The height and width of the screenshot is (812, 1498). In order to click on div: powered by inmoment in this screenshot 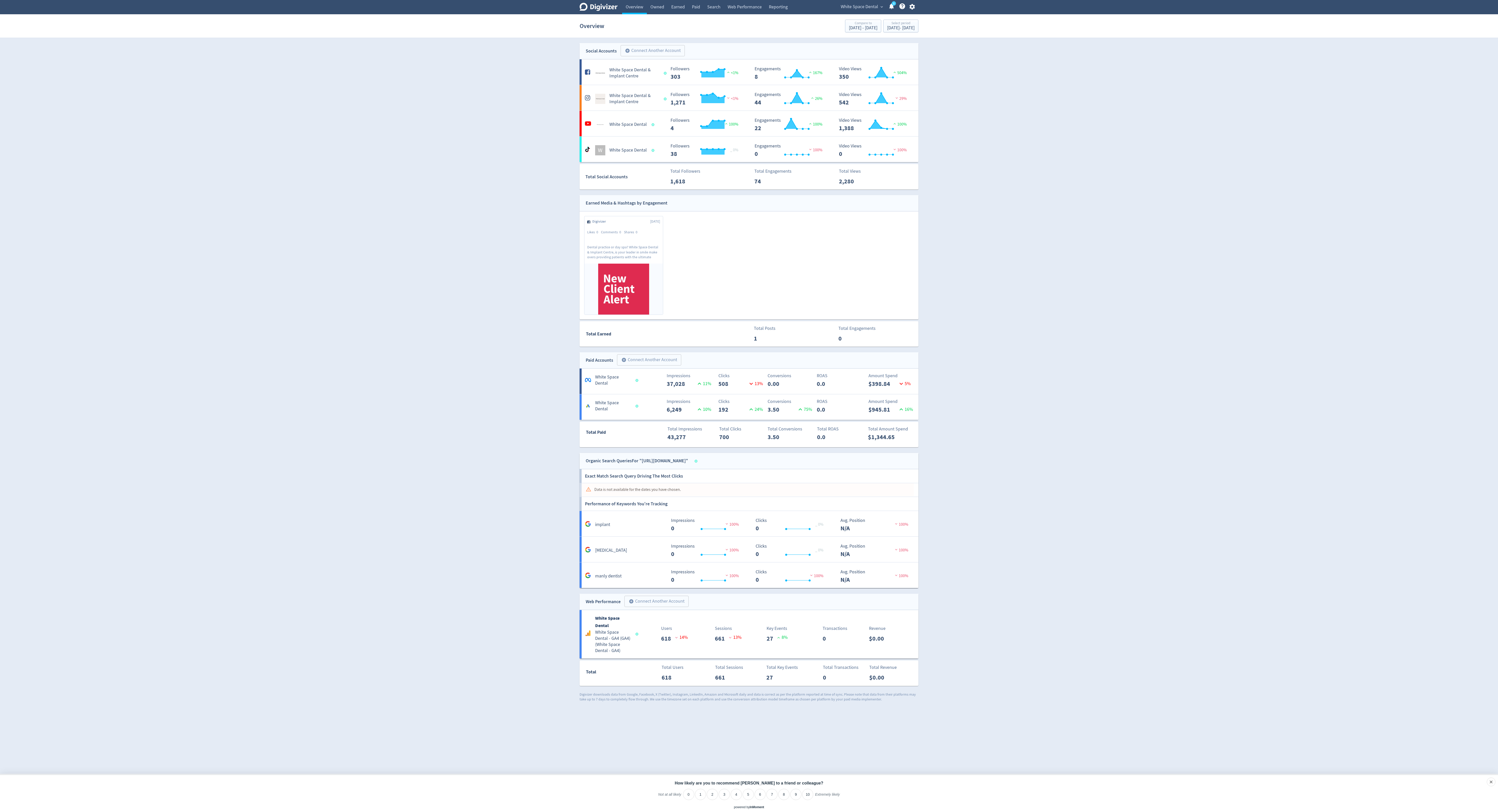, I will do `click(749, 807)`.